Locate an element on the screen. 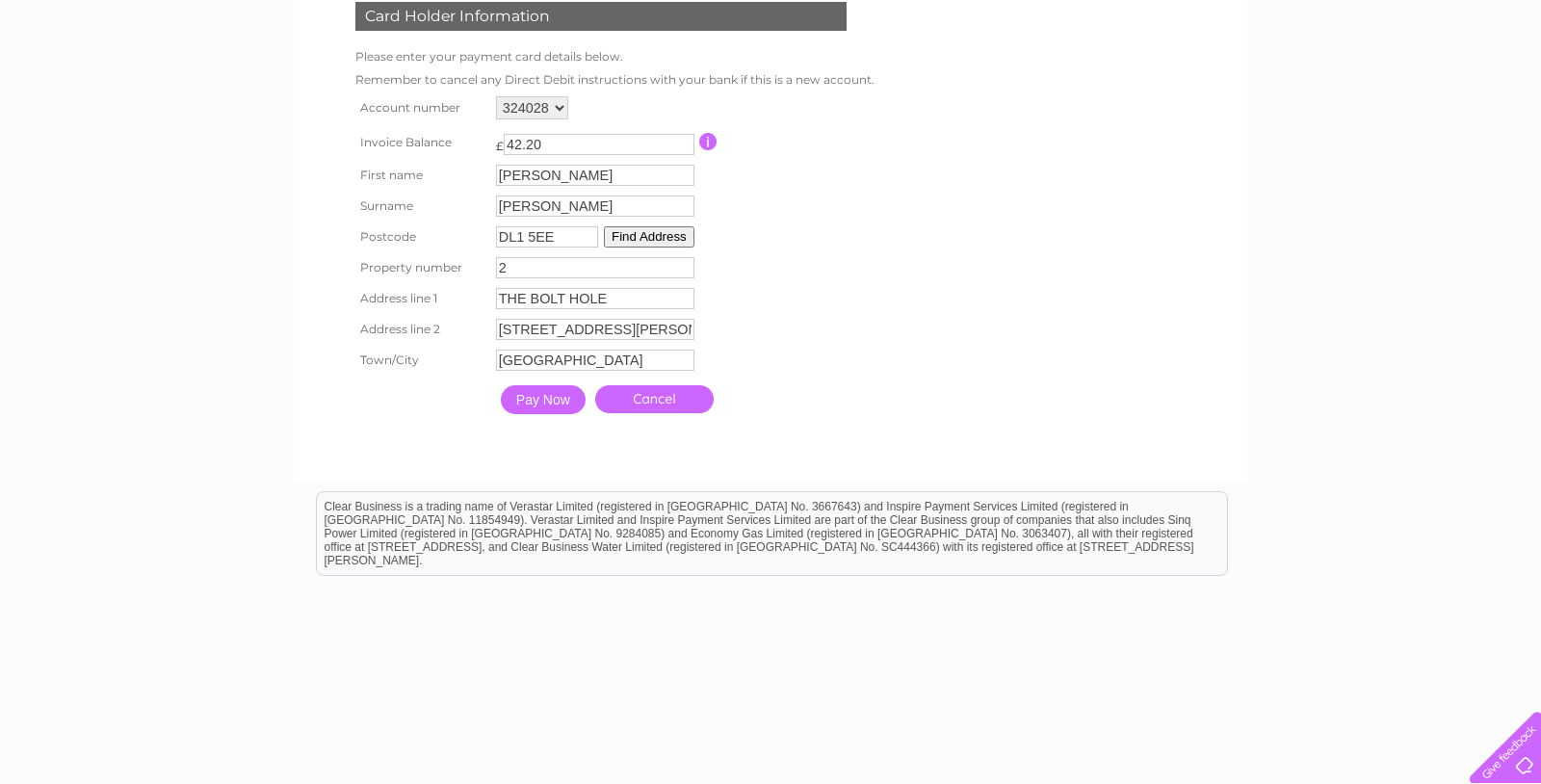  input: Information is located at coordinates (708, 141).